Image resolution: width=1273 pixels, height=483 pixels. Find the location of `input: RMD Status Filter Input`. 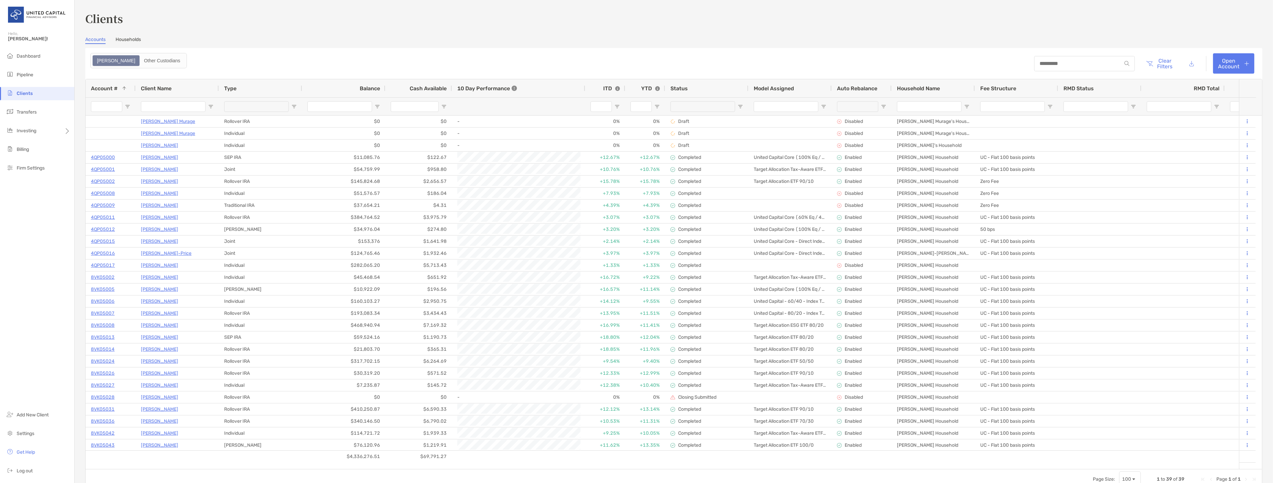

input: RMD Status Filter Input is located at coordinates (1096, 107).